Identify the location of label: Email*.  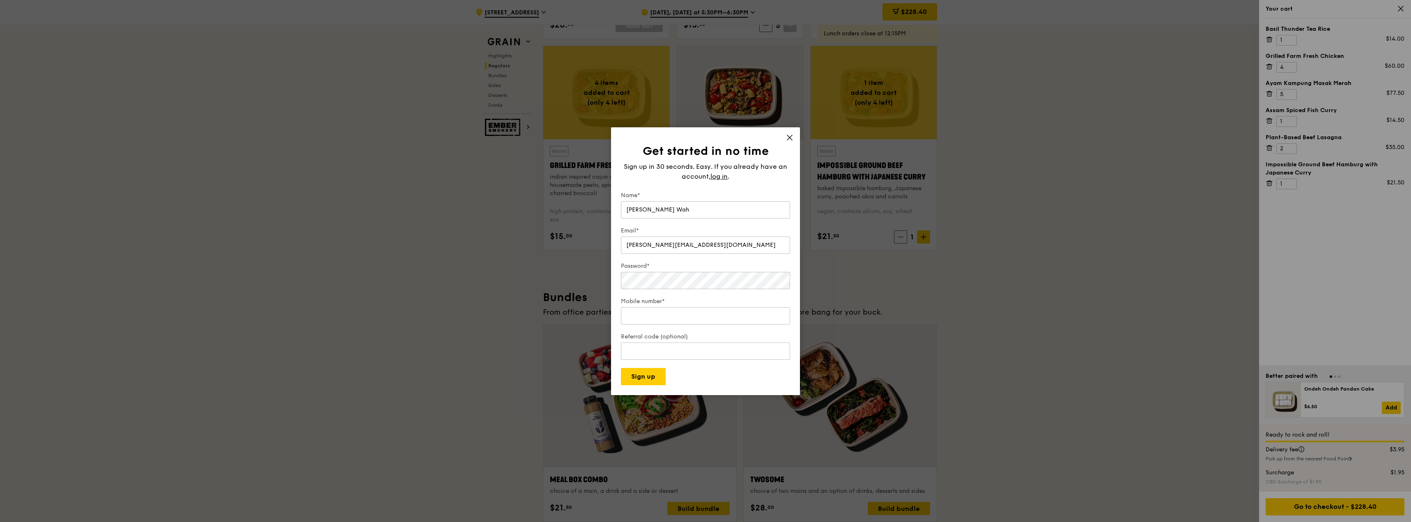
(706, 231).